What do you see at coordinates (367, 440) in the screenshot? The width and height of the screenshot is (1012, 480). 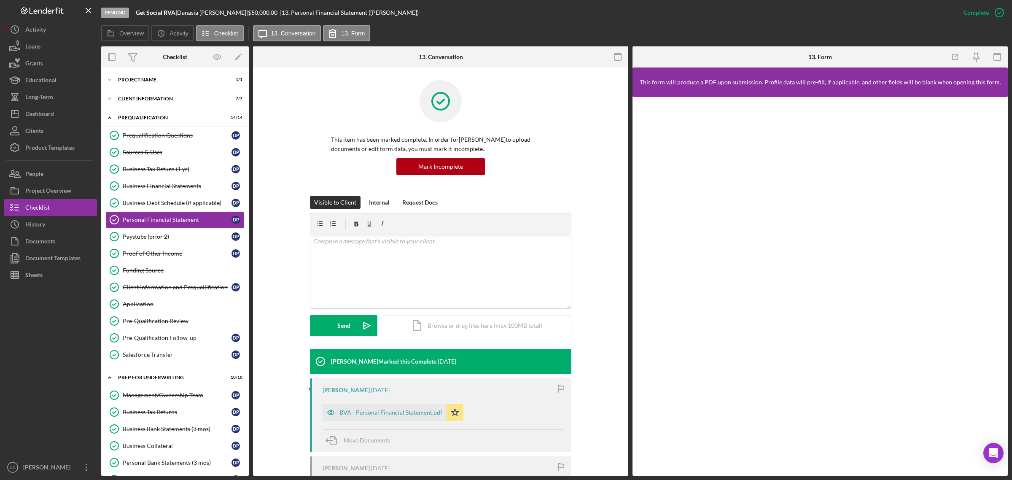 I see `span: Move Documents` at bounding box center [367, 440].